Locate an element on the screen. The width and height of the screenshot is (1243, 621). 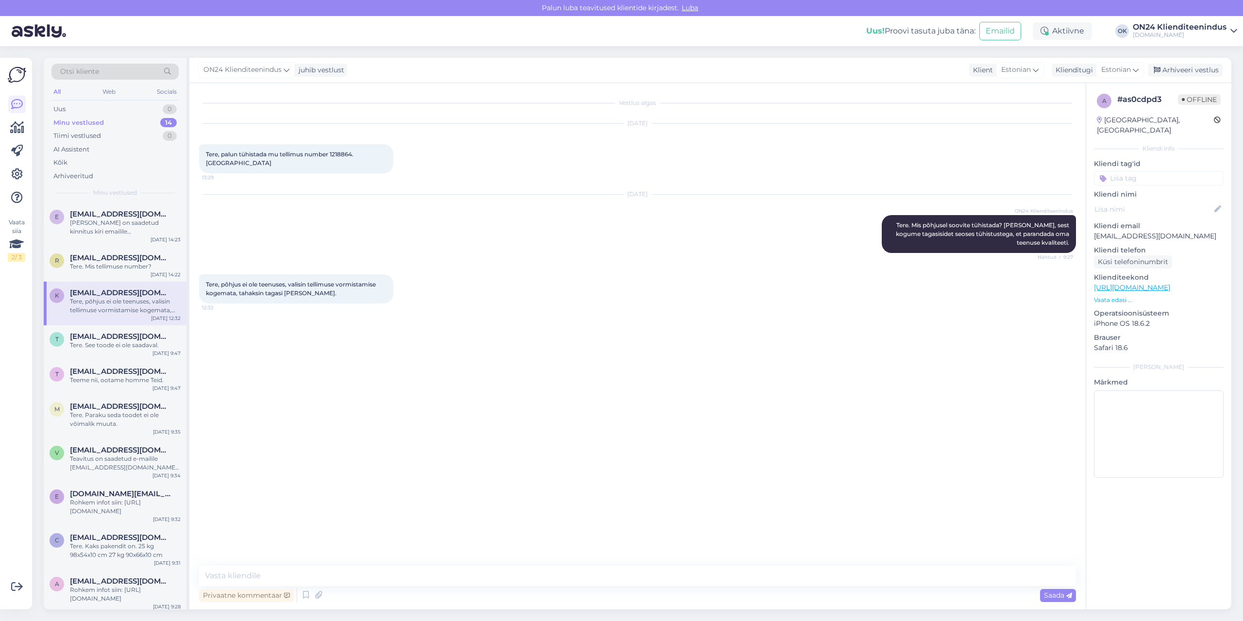
div: Tere. Mis tellimuse number? is located at coordinates (125, 267).